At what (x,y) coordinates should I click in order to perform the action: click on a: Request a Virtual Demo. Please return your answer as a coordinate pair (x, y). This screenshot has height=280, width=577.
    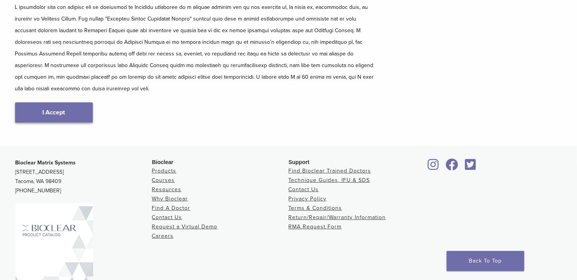
    Looking at the image, I should click on (185, 227).